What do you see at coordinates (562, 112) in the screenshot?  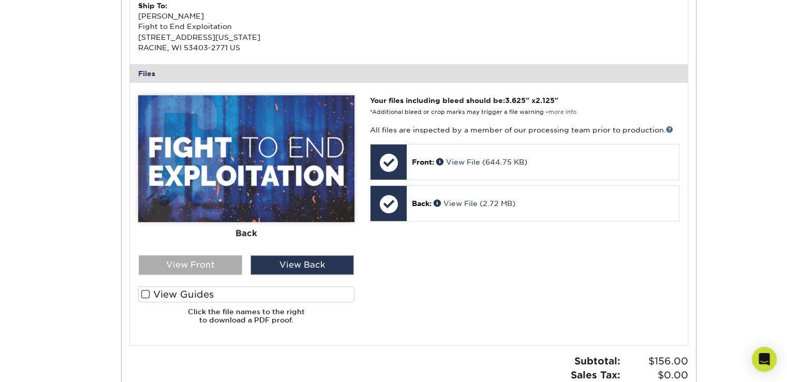 I see `a: more info` at bounding box center [562, 112].